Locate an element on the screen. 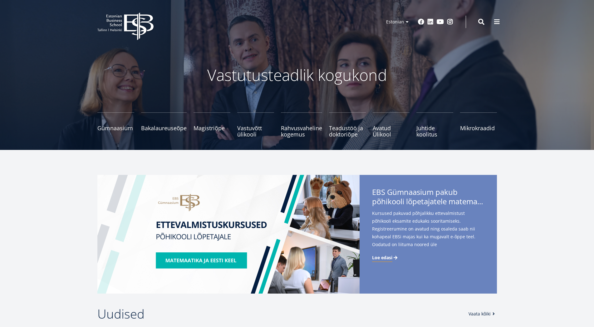 The image size is (594, 327). a: Mikrokraadid is located at coordinates (478, 125).